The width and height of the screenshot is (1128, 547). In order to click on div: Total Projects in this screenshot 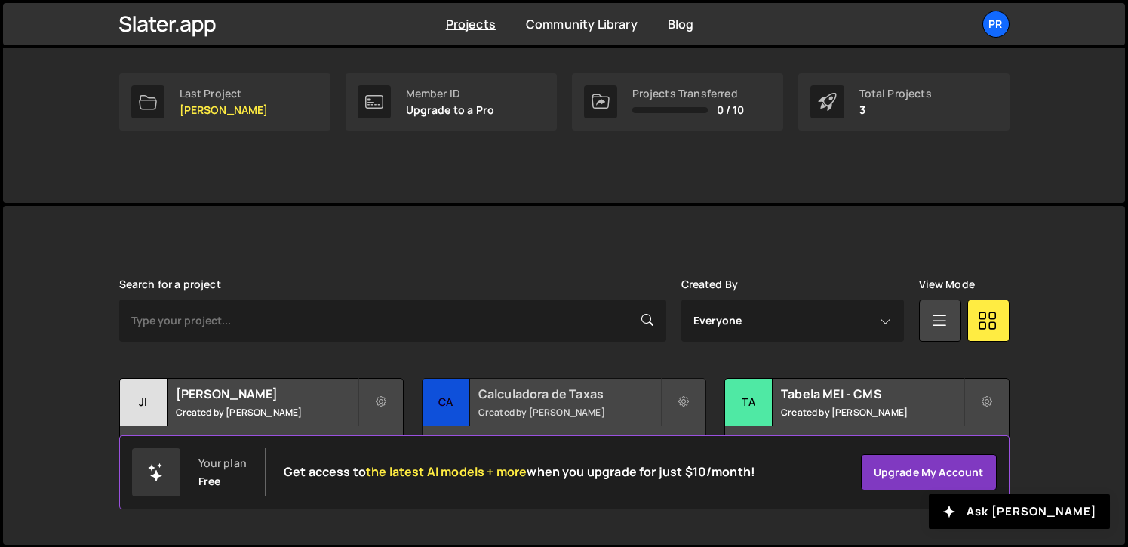, I will do `click(896, 94)`.